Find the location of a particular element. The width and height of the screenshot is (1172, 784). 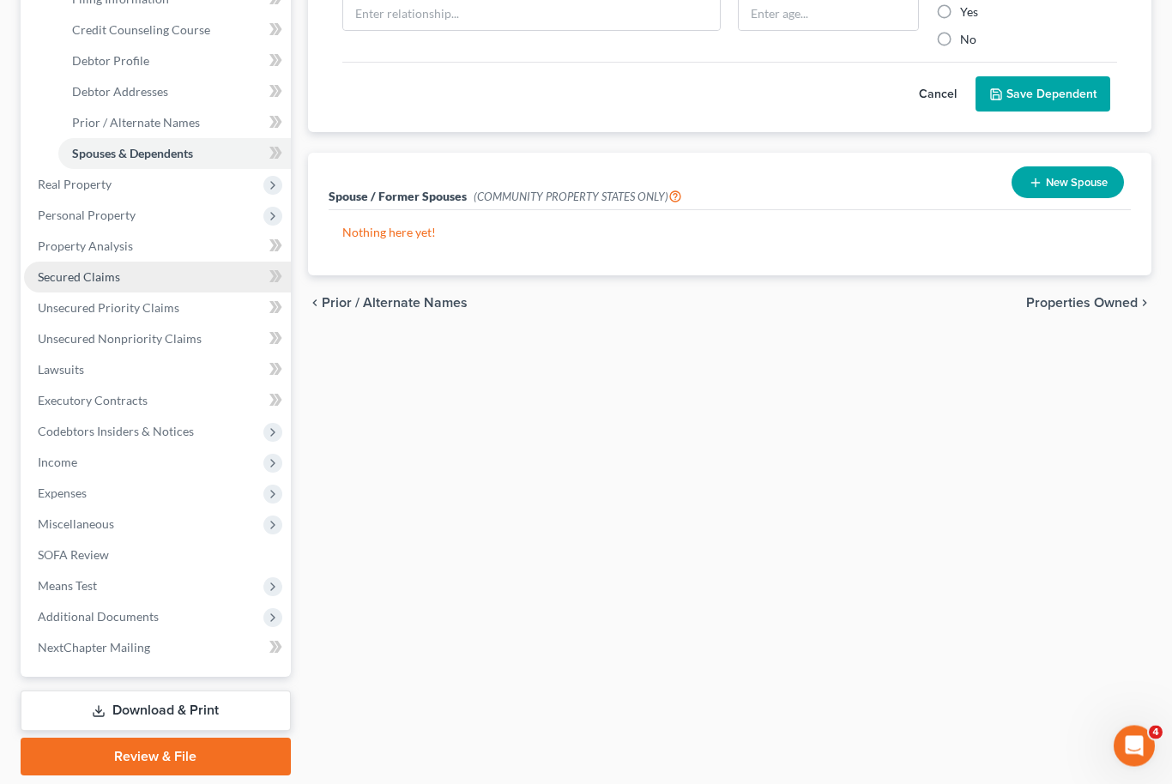

a: Lawsuits is located at coordinates (157, 371).